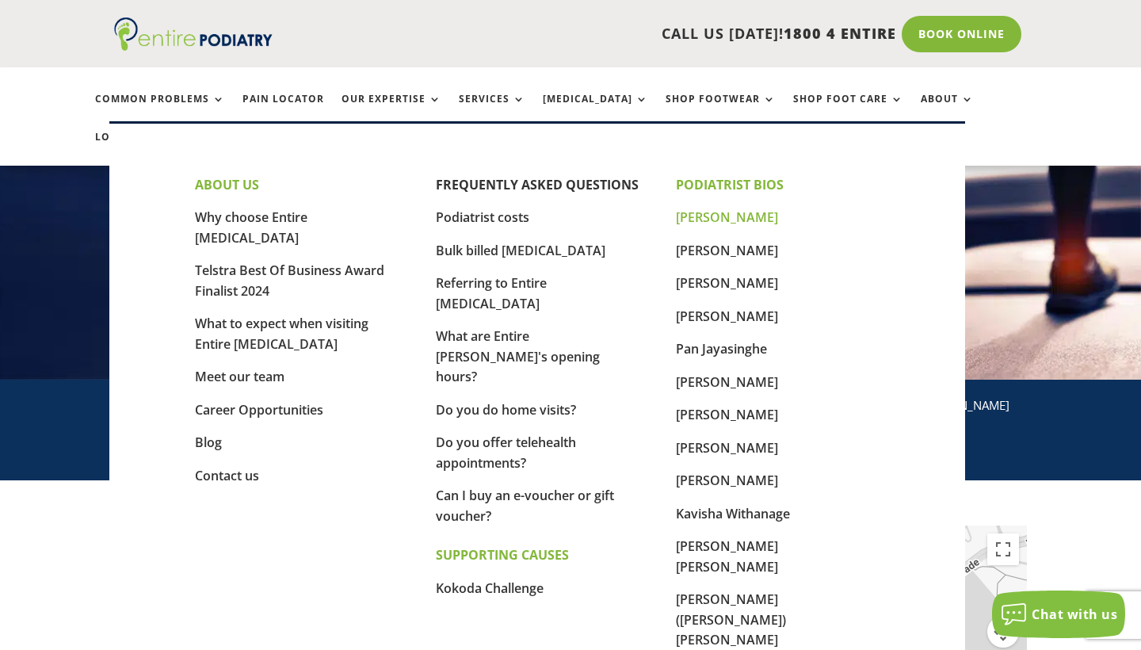  Describe the element at coordinates (848, 110) in the screenshot. I see `a: Shop Foot Care` at that location.